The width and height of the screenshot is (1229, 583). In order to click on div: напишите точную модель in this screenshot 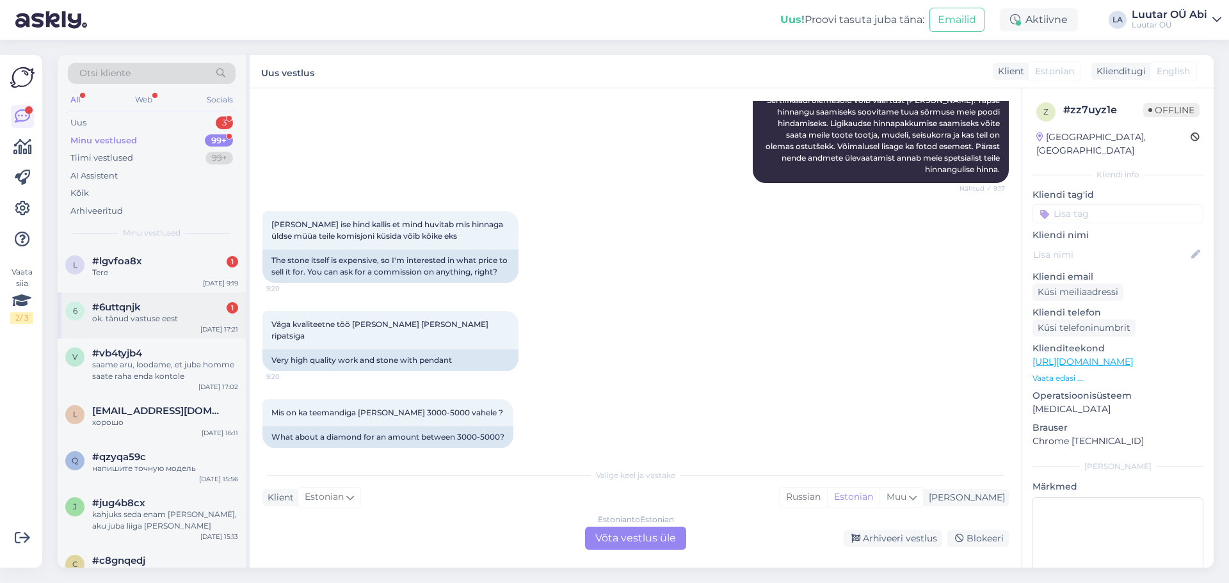, I will do `click(165, 468)`.